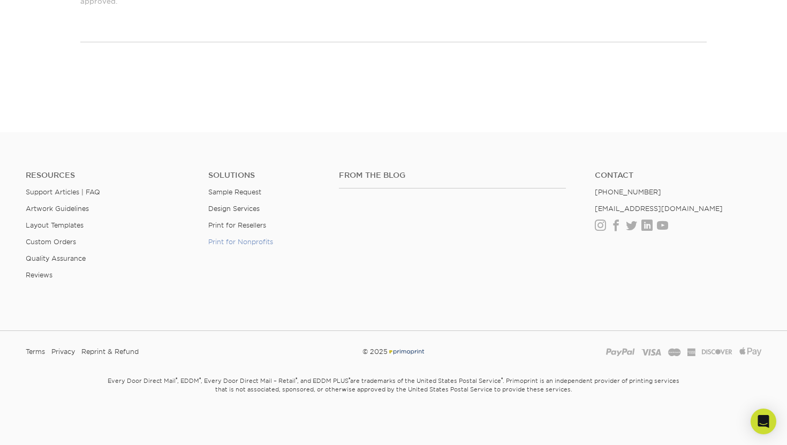 Image resolution: width=787 pixels, height=445 pixels. Describe the element at coordinates (237, 225) in the screenshot. I see `a: Print for Resellers` at that location.